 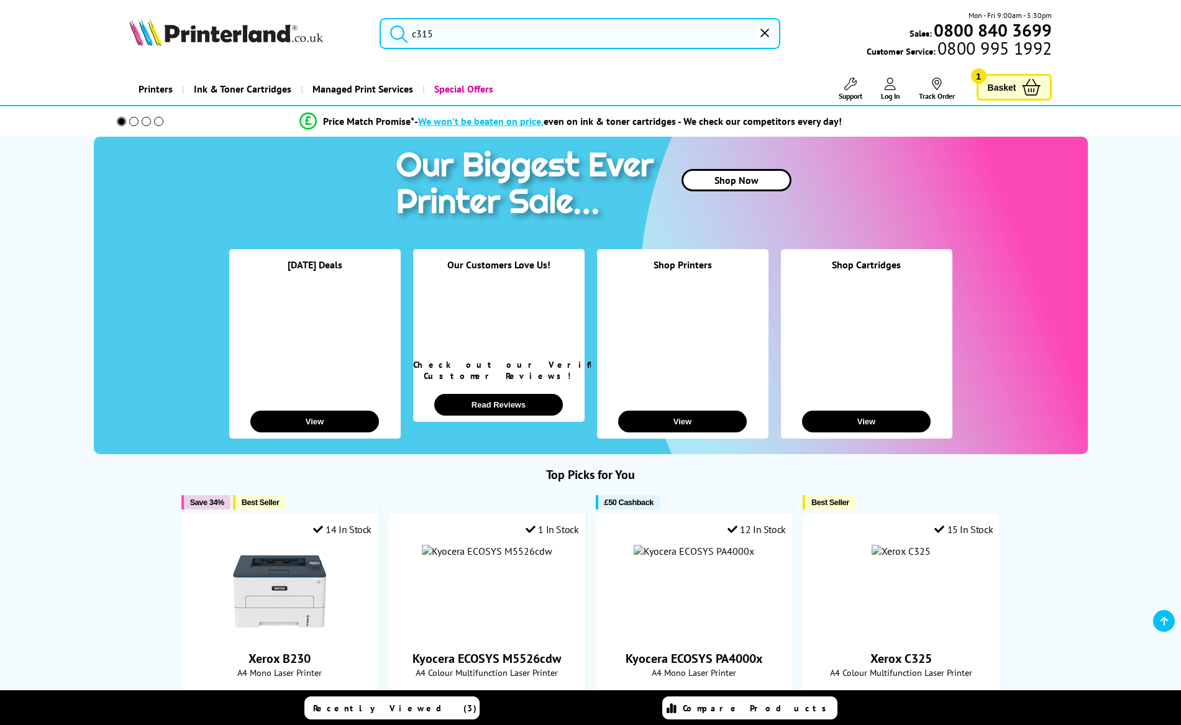 I want to click on div: 1 In Stock, so click(x=552, y=529).